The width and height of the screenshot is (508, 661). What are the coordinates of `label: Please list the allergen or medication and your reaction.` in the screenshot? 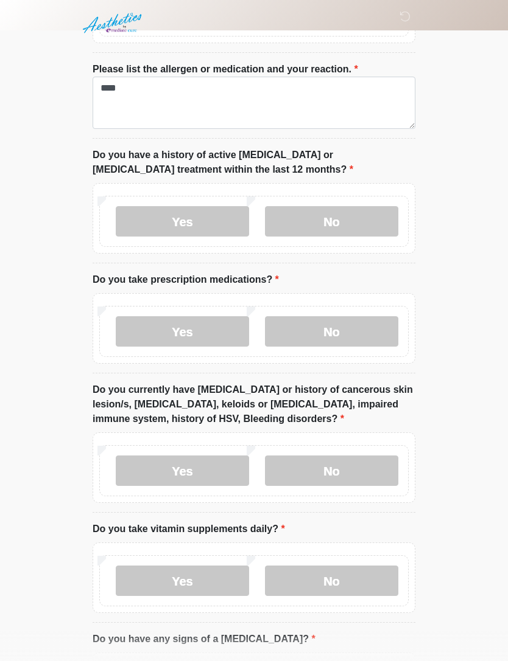 It's located at (225, 69).